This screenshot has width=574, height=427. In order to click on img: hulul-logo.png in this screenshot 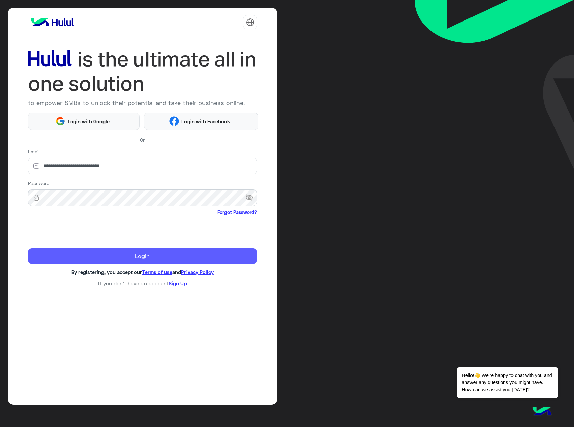, I will do `click(542, 412)`.